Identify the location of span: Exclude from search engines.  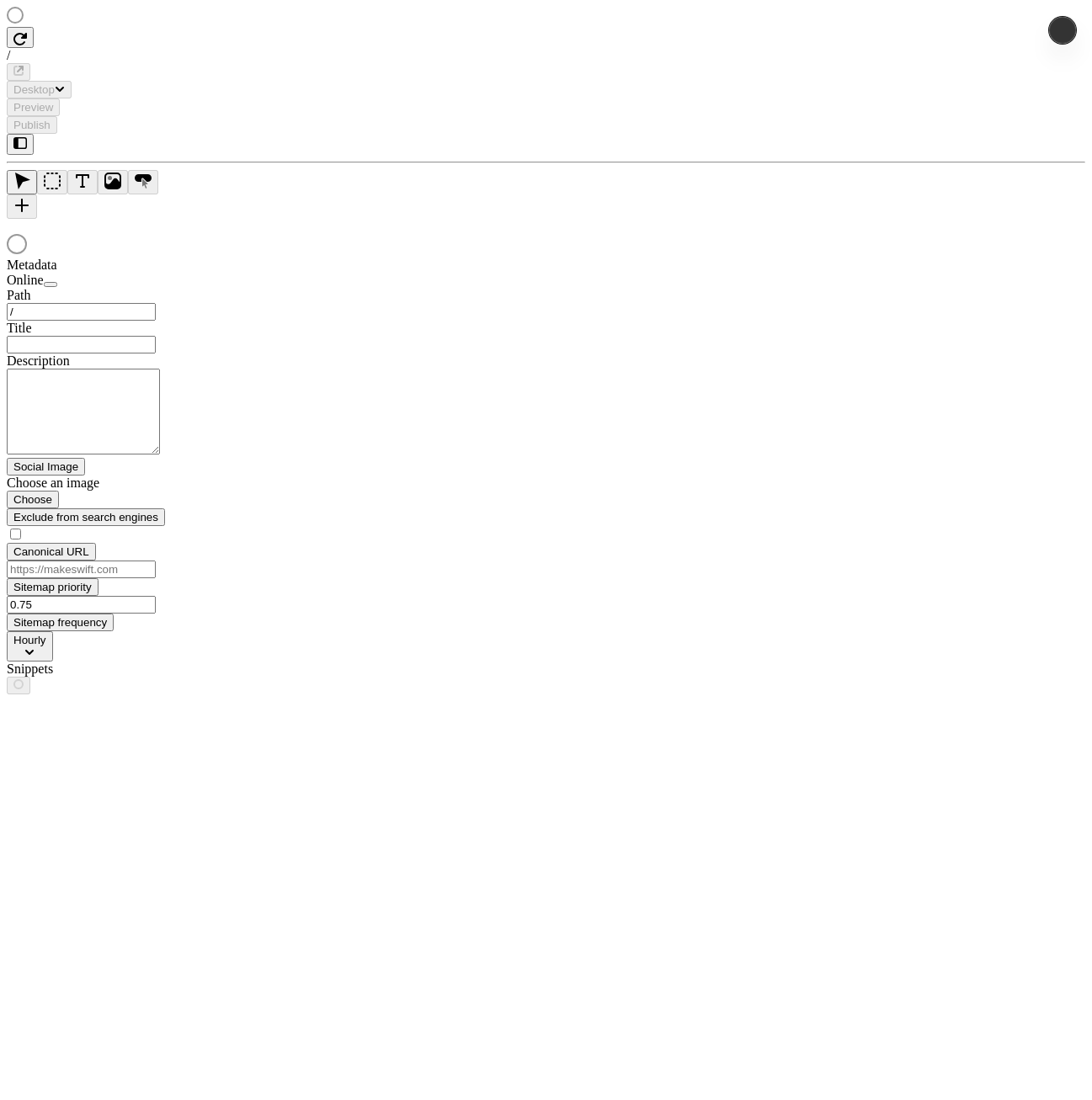
(86, 517).